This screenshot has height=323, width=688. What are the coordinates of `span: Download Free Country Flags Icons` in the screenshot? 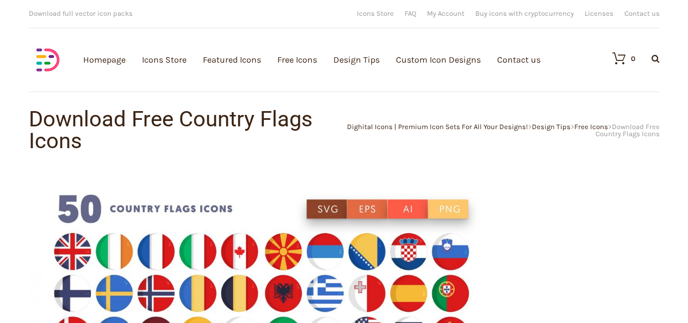 It's located at (628, 130).